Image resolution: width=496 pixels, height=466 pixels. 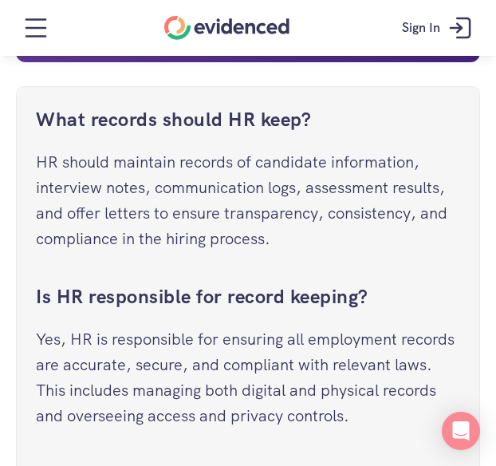 I want to click on a: Sign In, so click(x=439, y=28).